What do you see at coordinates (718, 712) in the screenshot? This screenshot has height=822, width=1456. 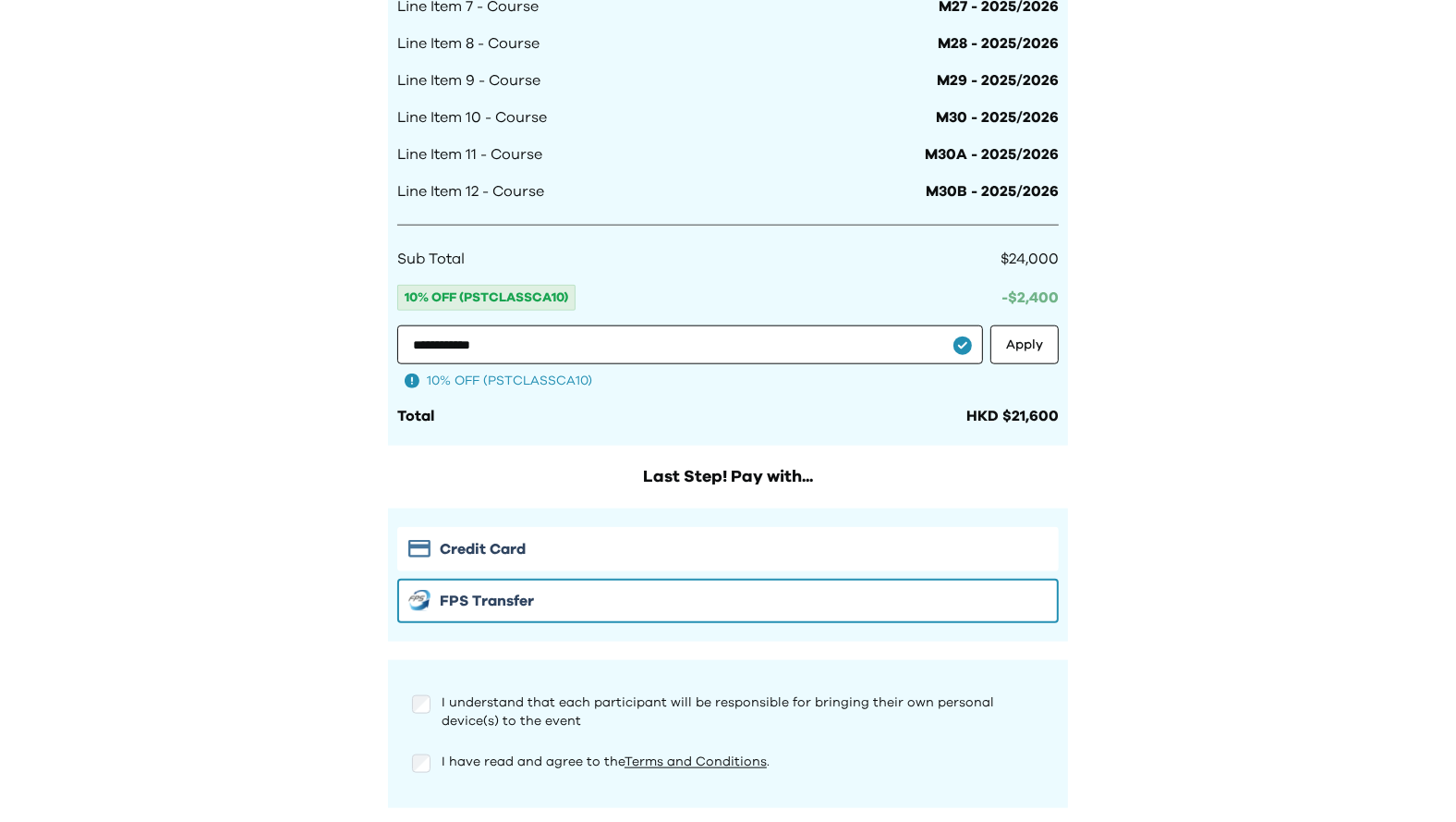 I see `span: I understand that each participant will be responsible for bringing their own personal device(s) ...` at bounding box center [718, 712].